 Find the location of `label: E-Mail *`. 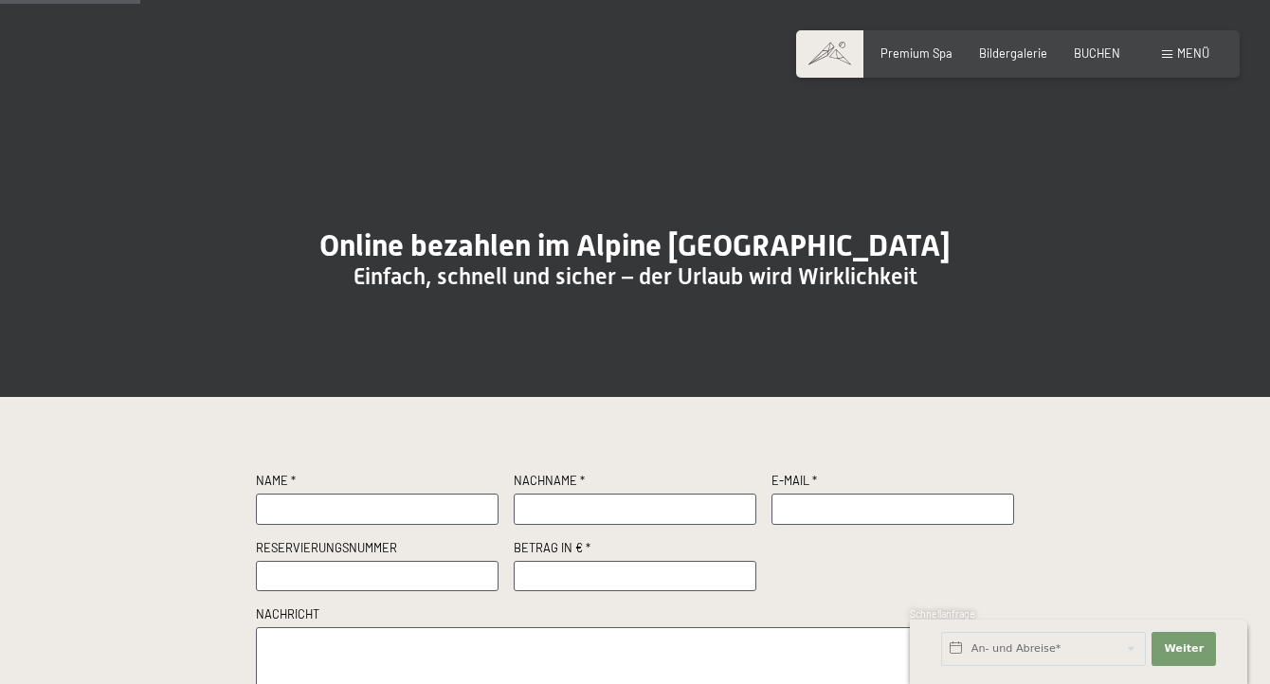

label: E-Mail * is located at coordinates (893, 483).